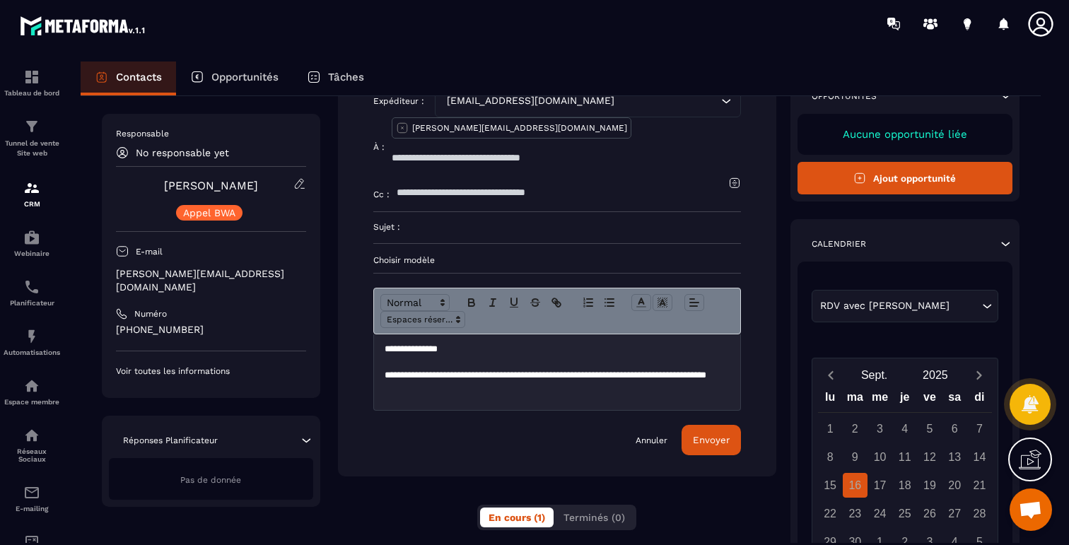 This screenshot has width=1069, height=545. I want to click on div: 21, so click(979, 485).